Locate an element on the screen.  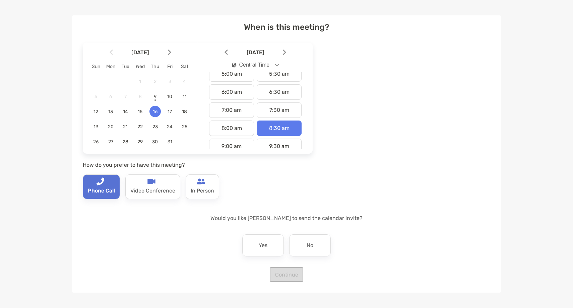
span: 22 is located at coordinates (140, 127).